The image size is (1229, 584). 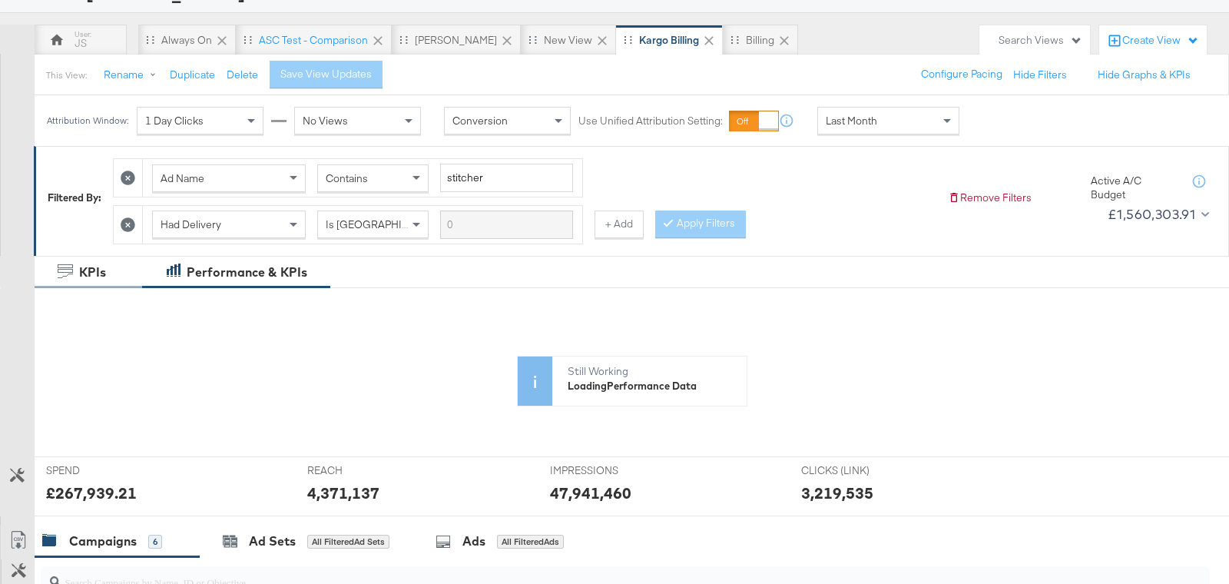 I want to click on div: New View, so click(x=568, y=40).